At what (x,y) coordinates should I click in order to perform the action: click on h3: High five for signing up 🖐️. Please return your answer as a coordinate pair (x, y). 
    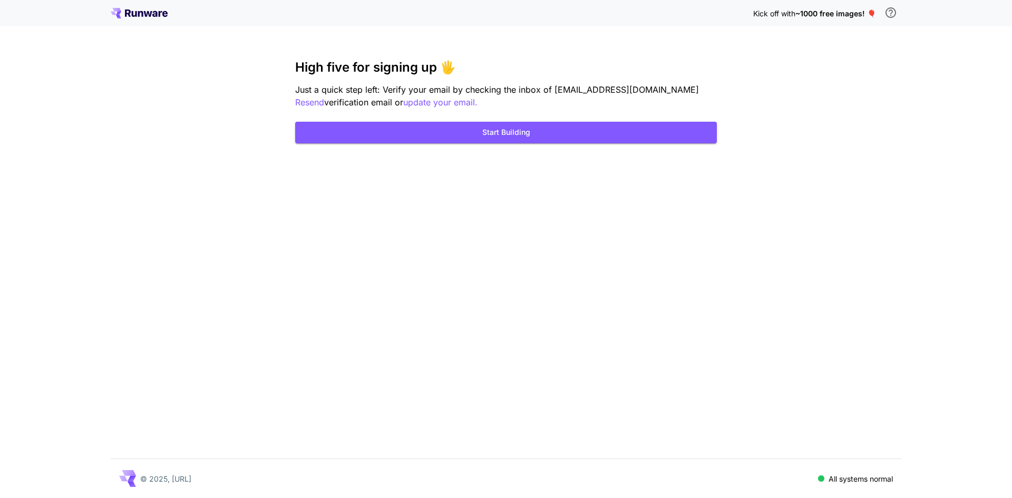
    Looking at the image, I should click on (506, 67).